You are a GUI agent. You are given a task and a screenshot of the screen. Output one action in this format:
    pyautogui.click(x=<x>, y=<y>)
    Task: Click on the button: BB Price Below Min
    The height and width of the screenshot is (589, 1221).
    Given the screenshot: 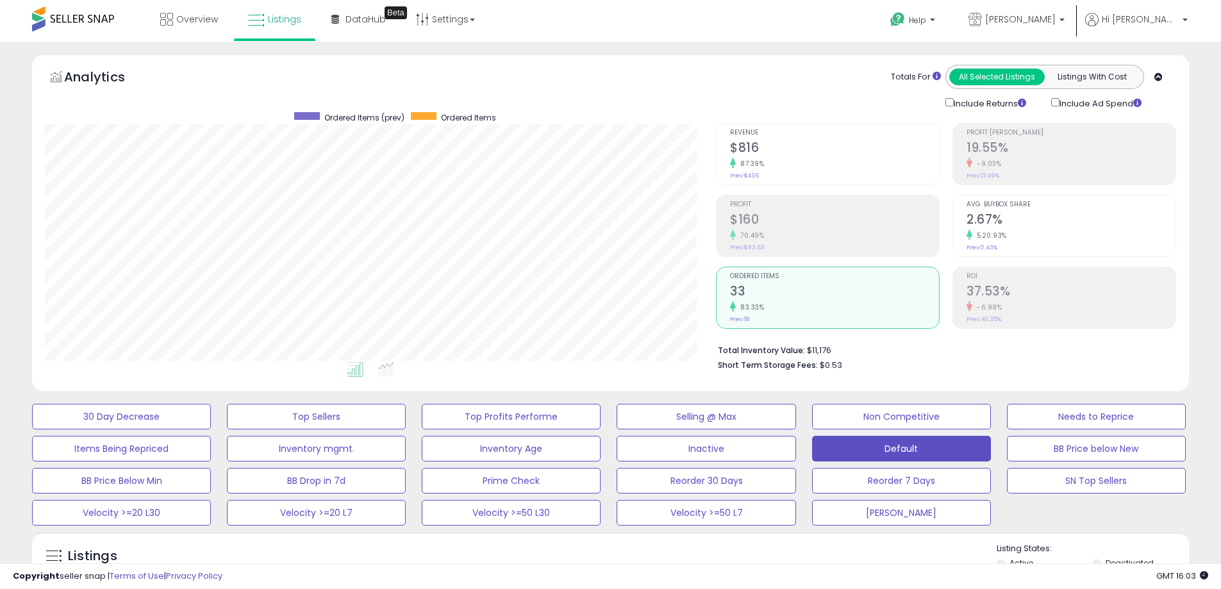 What is the action you would take?
    pyautogui.click(x=121, y=481)
    